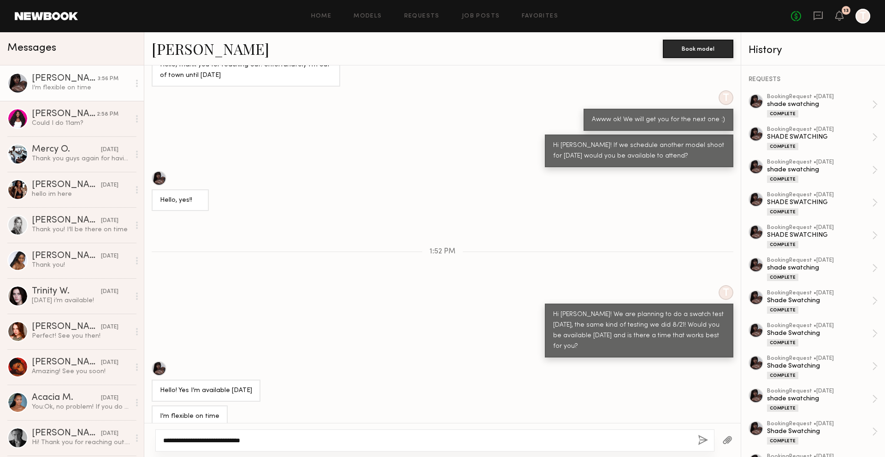 This screenshot has height=457, width=885. I want to click on div: Acacia M., so click(66, 398).